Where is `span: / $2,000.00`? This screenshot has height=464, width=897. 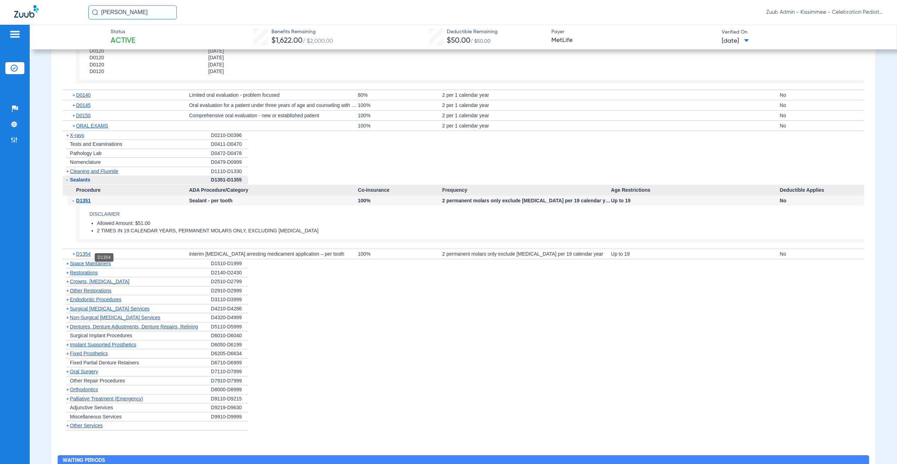 span: / $2,000.00 is located at coordinates (318, 41).